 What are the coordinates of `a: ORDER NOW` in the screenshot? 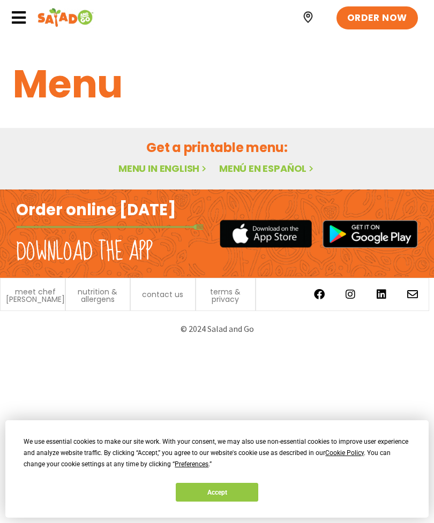 It's located at (377, 18).